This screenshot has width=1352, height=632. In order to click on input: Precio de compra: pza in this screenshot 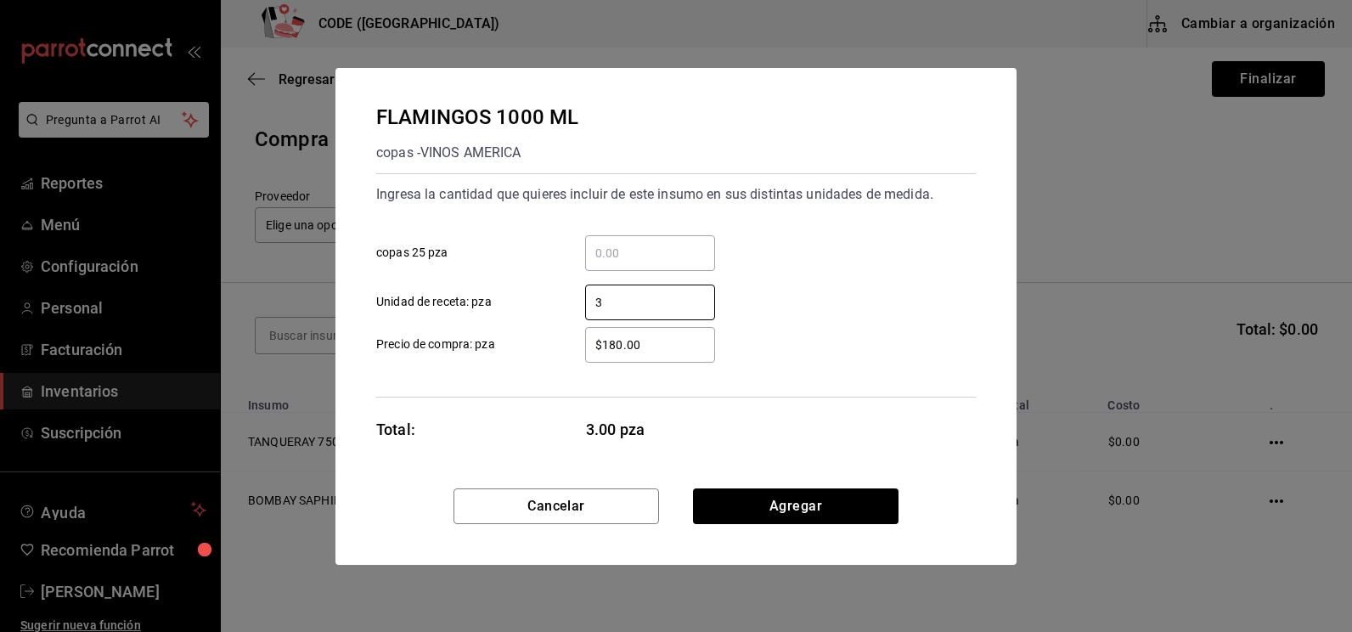, I will do `click(650, 345)`.